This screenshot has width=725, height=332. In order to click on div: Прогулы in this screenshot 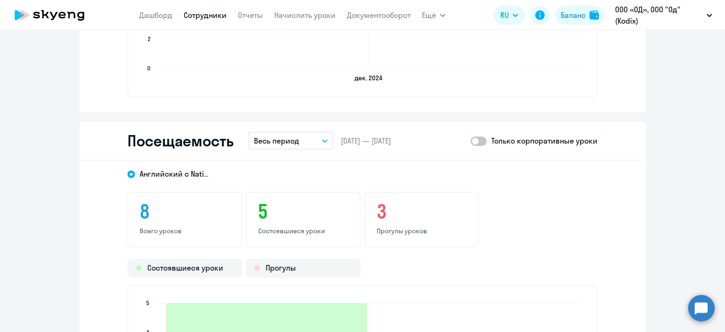, I will do `click(303, 268)`.